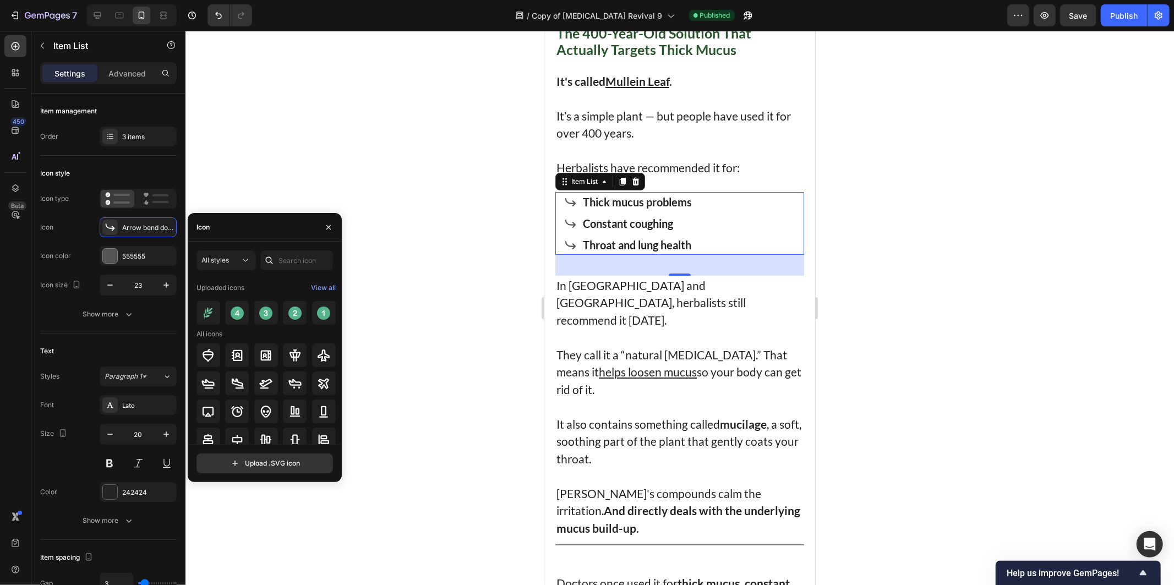 The height and width of the screenshot is (585, 1174). What do you see at coordinates (127, 73) in the screenshot?
I see `p: Advanced` at bounding box center [127, 73].